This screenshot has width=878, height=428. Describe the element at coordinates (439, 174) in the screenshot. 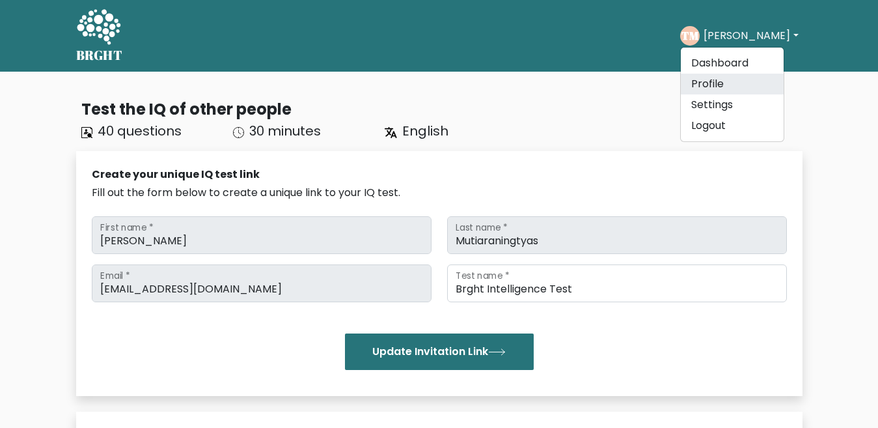

I see `div: Create your unique IQ test link` at that location.